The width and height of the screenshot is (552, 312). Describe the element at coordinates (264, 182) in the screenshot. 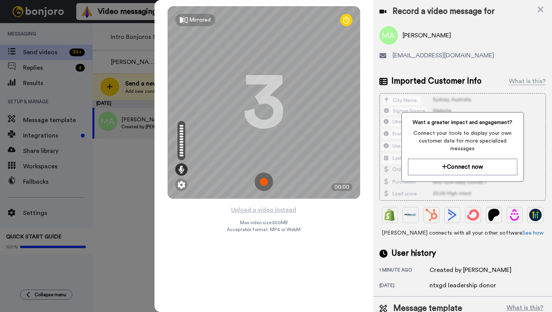

I see `img: ic_record_start.svg` at that location.